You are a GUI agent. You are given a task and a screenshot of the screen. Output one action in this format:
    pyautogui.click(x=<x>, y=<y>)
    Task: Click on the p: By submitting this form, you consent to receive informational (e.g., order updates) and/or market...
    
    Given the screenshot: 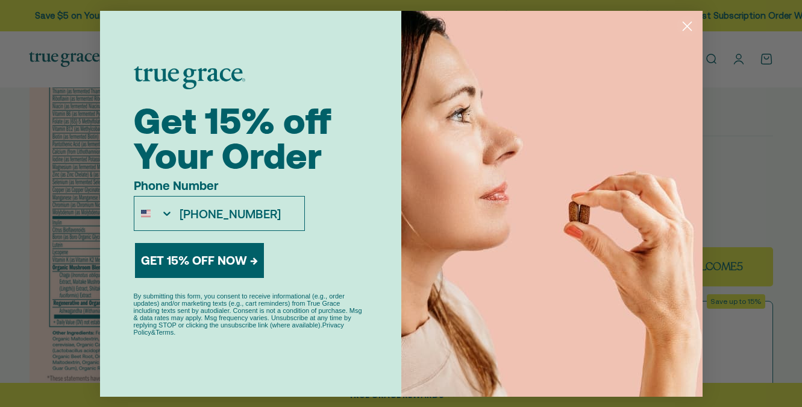 What is the action you would take?
    pyautogui.click(x=251, y=314)
    